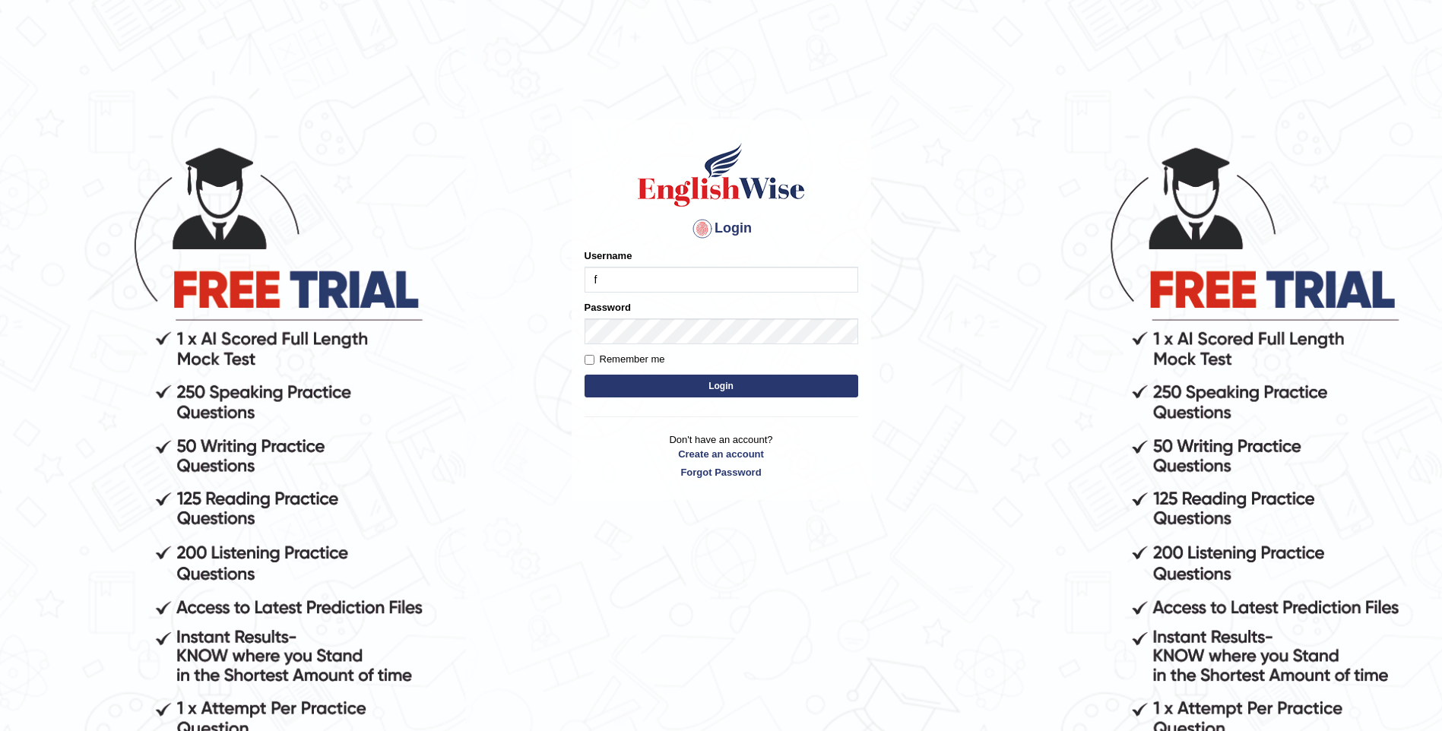 This screenshot has width=1442, height=731. Describe the element at coordinates (721, 472) in the screenshot. I see `a: Forgot Password` at that location.